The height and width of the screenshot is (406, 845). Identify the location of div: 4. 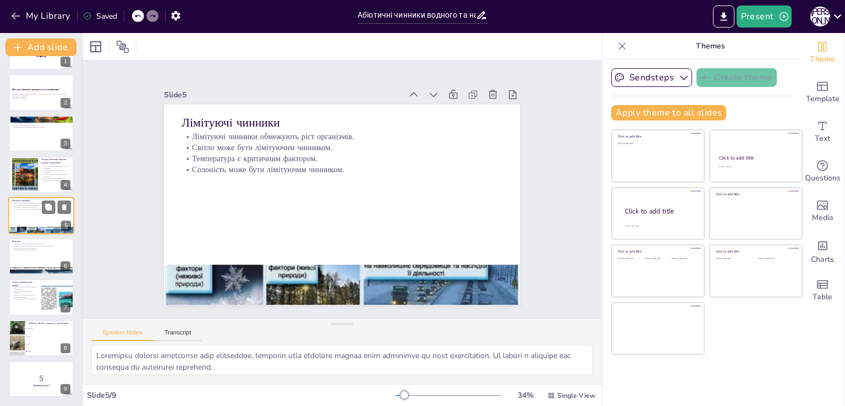
(41, 174).